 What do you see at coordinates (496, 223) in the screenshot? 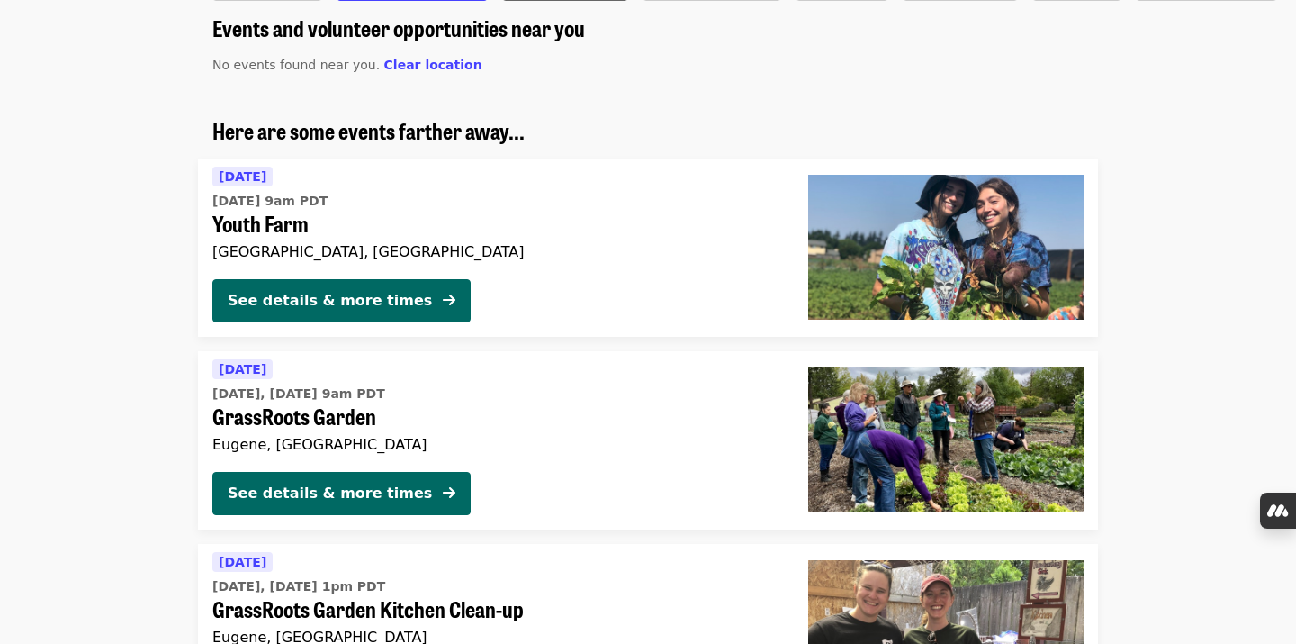
I see `span: Youth Farm` at bounding box center [496, 223].